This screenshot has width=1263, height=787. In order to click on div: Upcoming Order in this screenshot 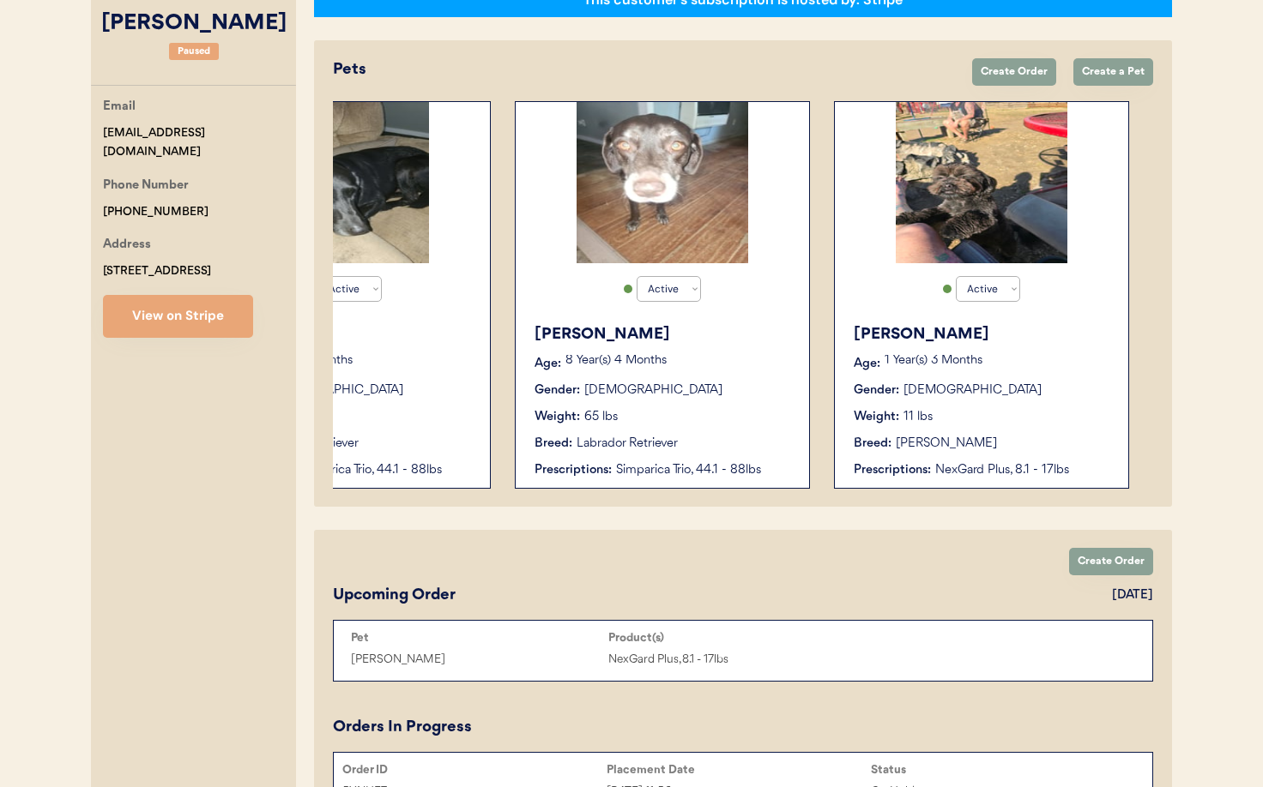, I will do `click(394, 595)`.